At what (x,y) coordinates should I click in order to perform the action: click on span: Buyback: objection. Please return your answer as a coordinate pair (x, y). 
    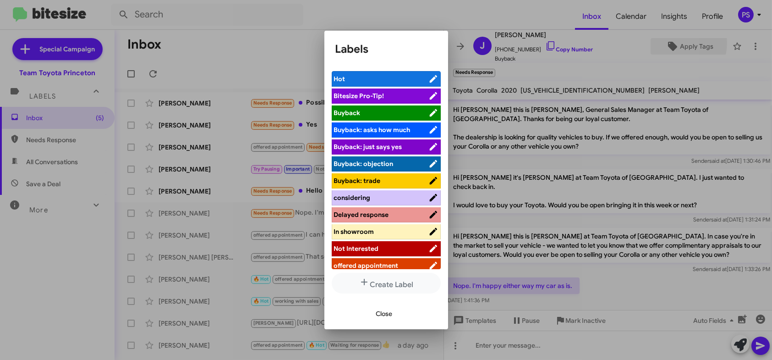
    Looking at the image, I should click on (364, 164).